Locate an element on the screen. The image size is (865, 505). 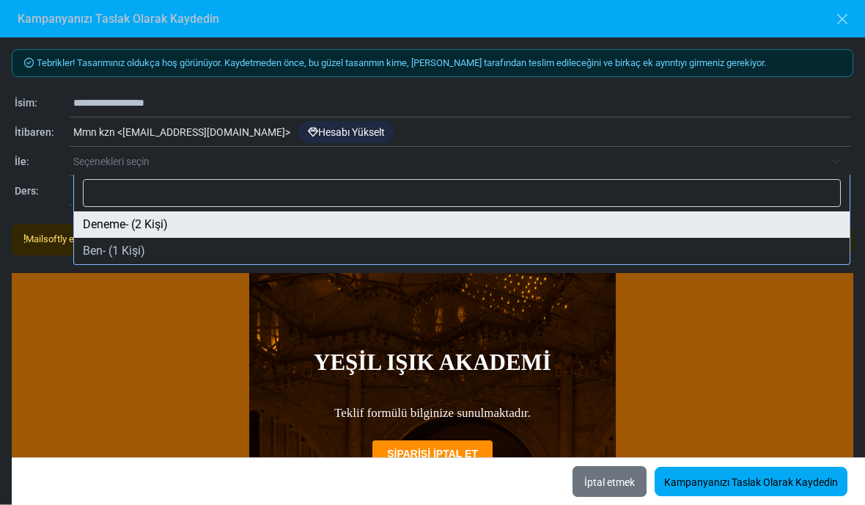
font: İtibaren: is located at coordinates (34, 132).